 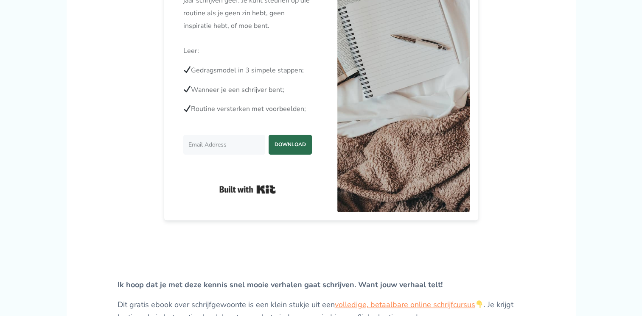 I want to click on button: DOWNLOAD, so click(x=290, y=145).